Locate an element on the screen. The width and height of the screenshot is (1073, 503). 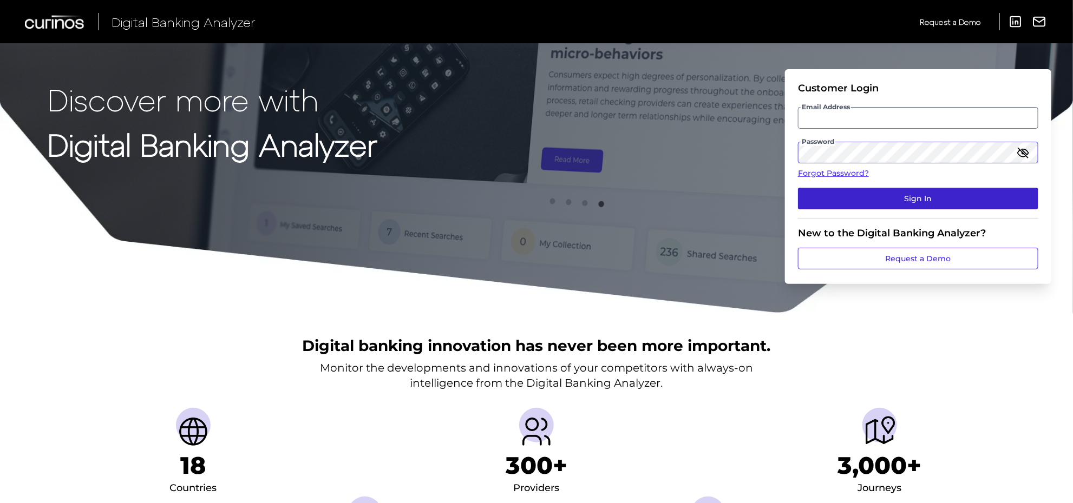
div: New to the Digital Banking Analyzer? is located at coordinates (918, 233).